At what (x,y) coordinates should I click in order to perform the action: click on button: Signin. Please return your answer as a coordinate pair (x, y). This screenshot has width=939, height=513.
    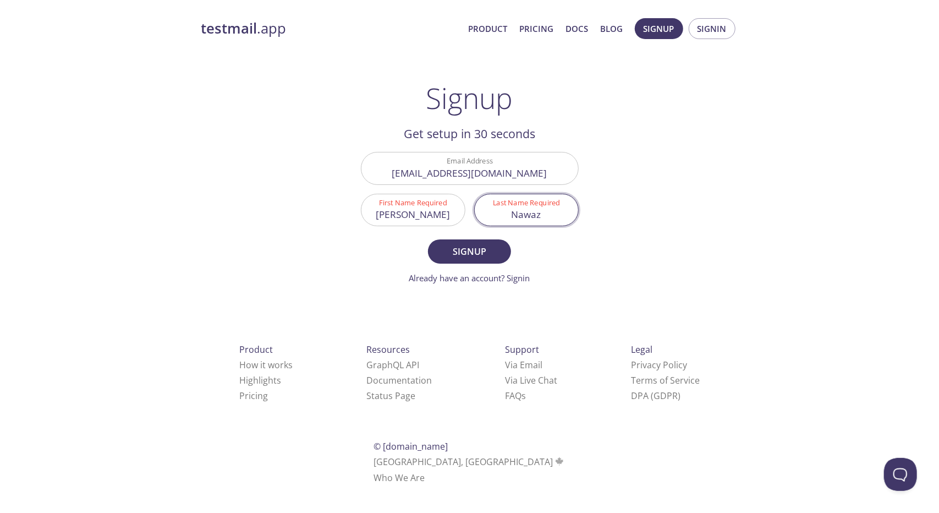
    Looking at the image, I should click on (712, 29).